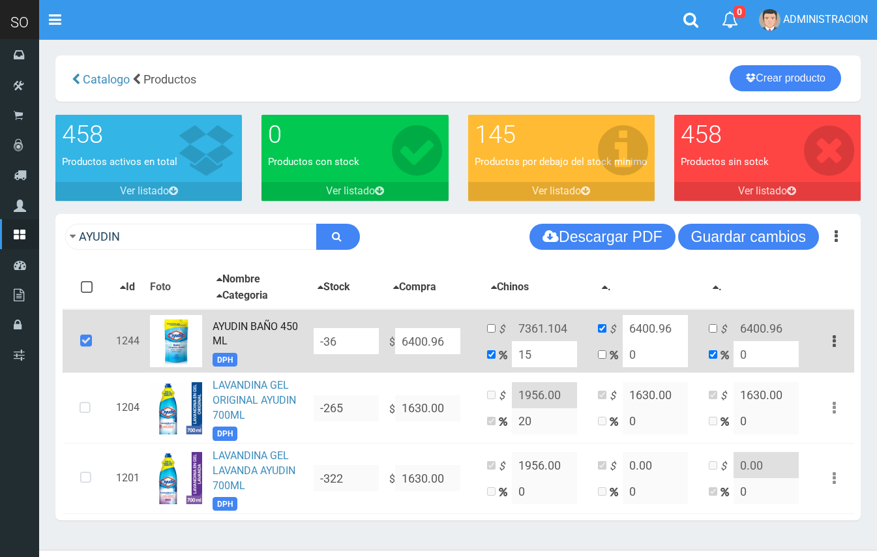  I want to click on font: Productos activos en total, so click(119, 162).